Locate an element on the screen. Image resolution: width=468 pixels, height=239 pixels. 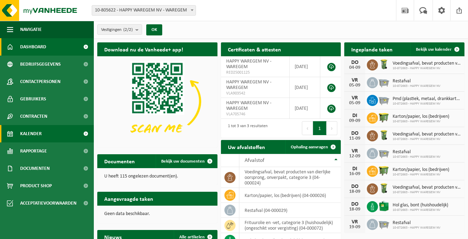
h2: Certificaten & attesten is located at coordinates (254, 49).